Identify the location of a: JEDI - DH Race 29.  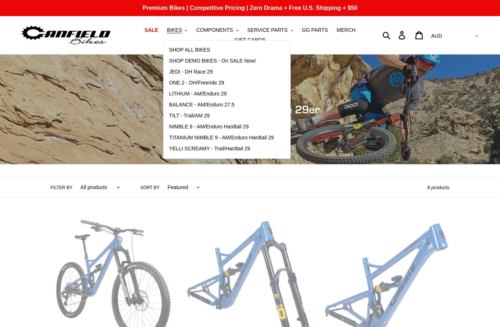
(222, 72).